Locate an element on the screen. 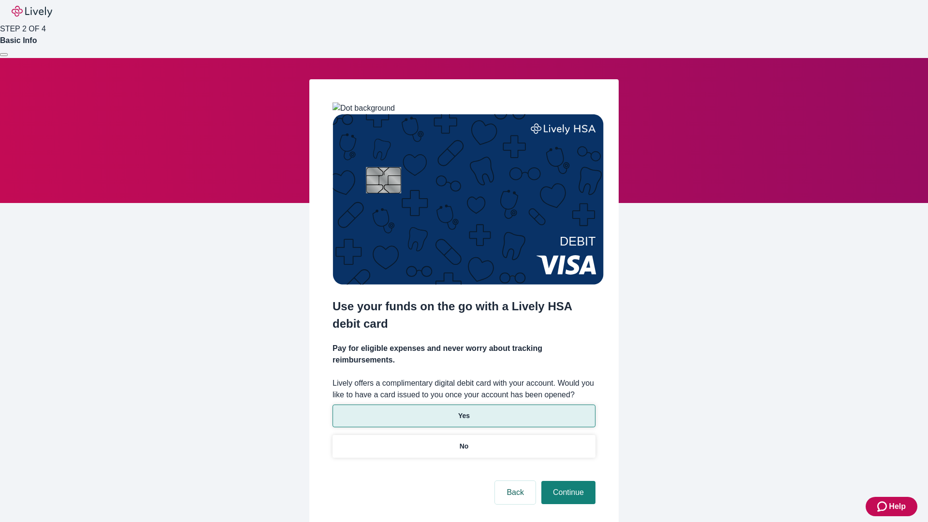 The width and height of the screenshot is (928, 522). p: No is located at coordinates (464, 446).